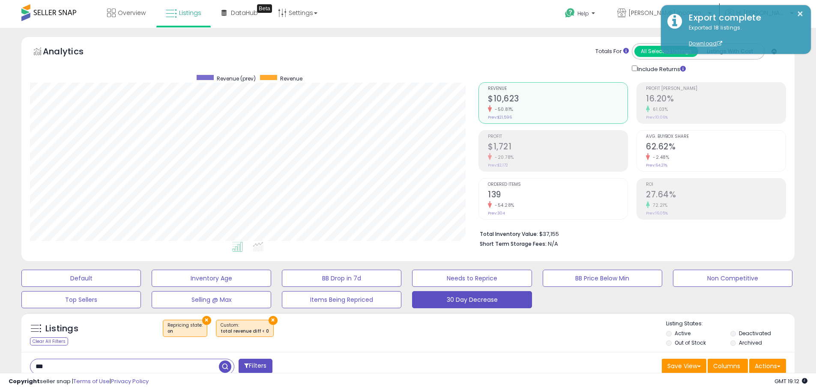 This screenshot has height=390, width=816. I want to click on small: Prev: 16.05%, so click(657, 213).